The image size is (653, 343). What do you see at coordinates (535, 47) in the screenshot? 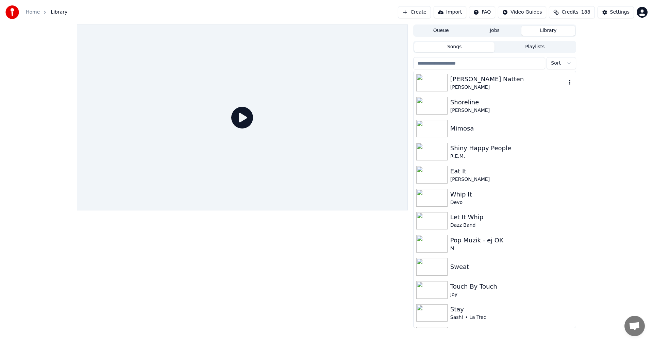
I see `button: Playlists` at bounding box center [535, 47].